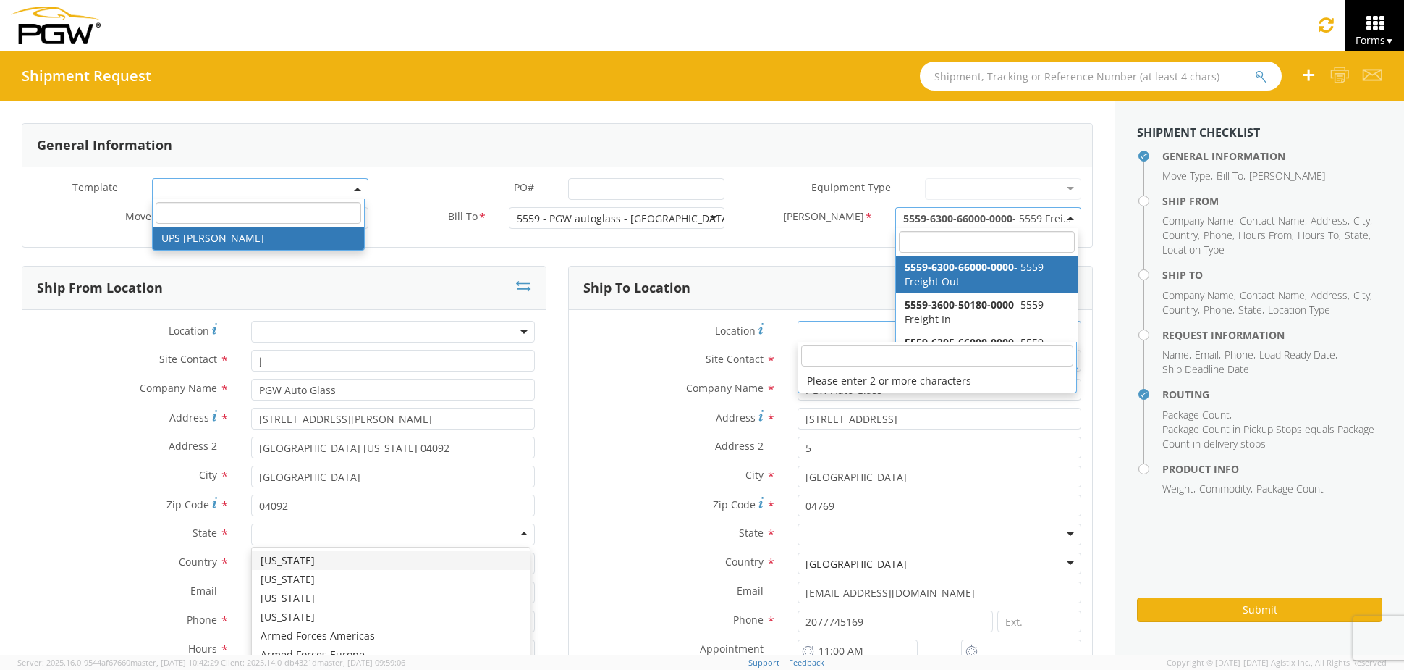  Describe the element at coordinates (637, 288) in the screenshot. I see `h3: Ship To Location` at that location.